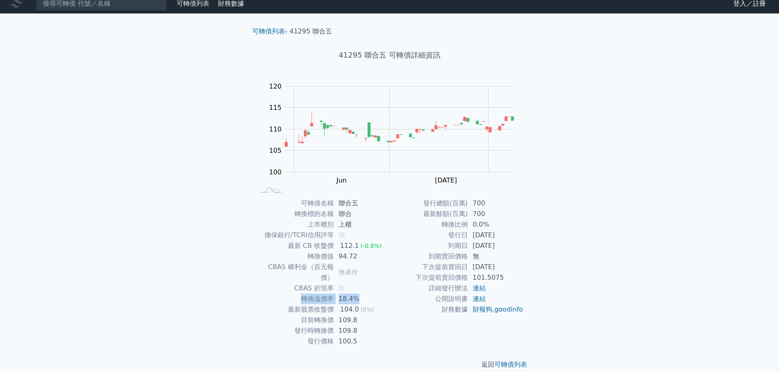  What do you see at coordinates (428, 235) in the screenshot?
I see `td: 發行日` at bounding box center [428, 235].